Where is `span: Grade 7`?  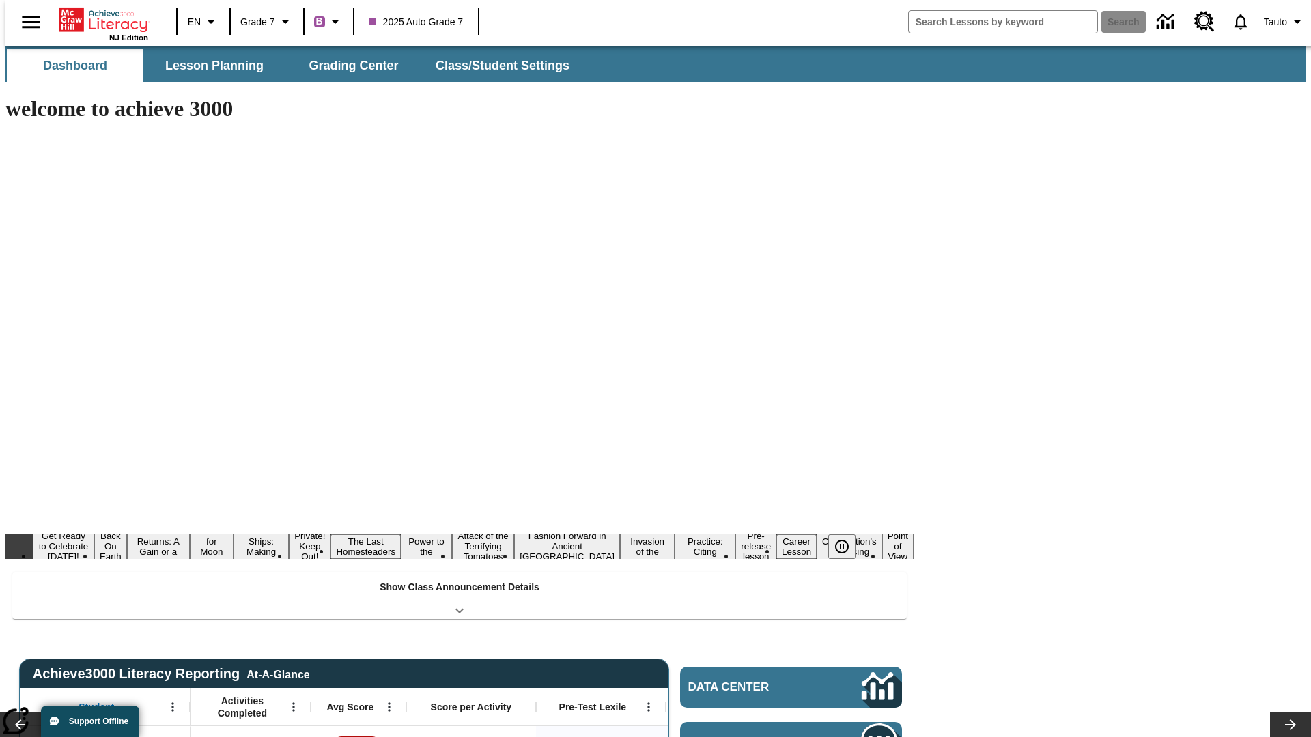 span: Grade 7 is located at coordinates (257, 22).